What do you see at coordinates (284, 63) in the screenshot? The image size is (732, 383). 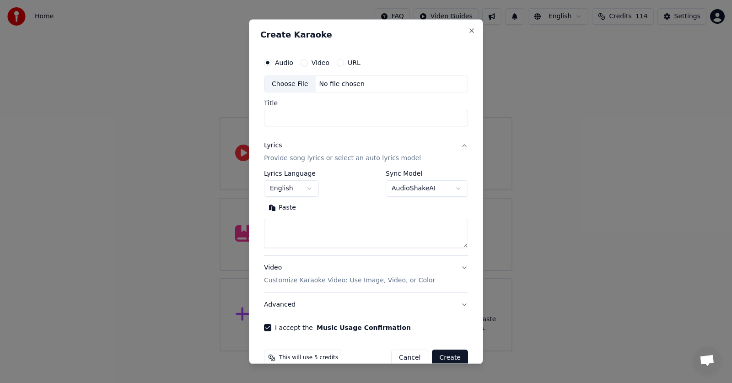 I see `label: Audio` at bounding box center [284, 63].